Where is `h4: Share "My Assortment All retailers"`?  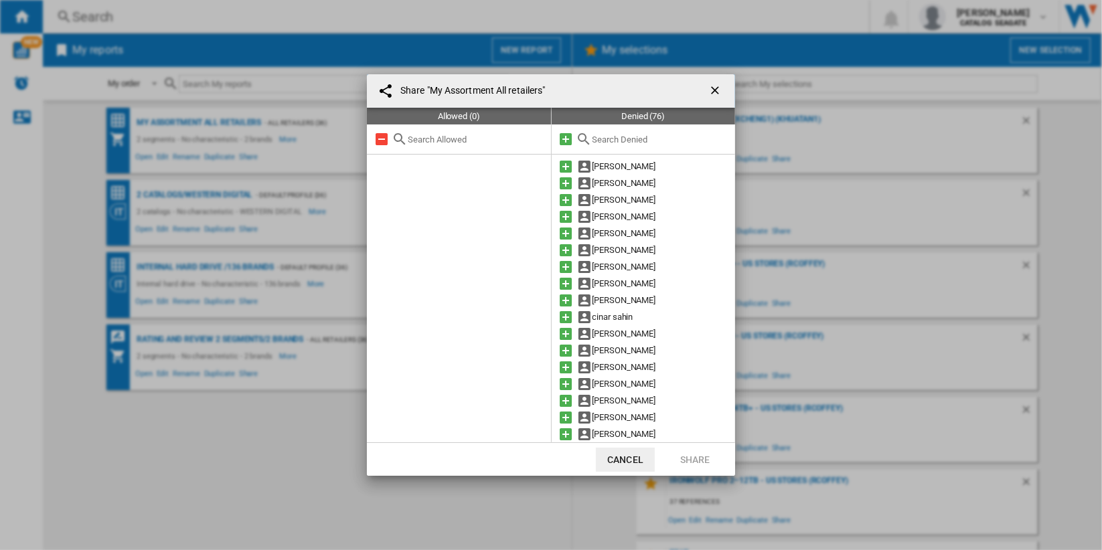 h4: Share "My Assortment All retailers" is located at coordinates (469, 91).